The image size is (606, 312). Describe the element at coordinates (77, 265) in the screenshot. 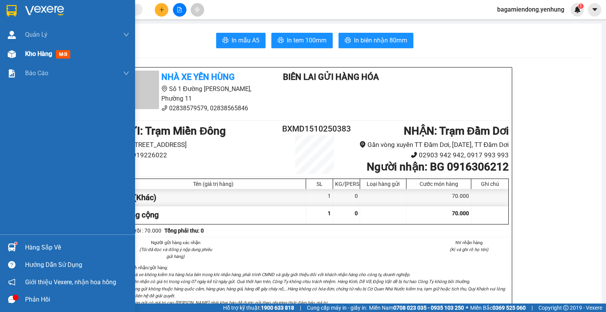

I see `div: Hướng dẫn sử dụng` at that location.